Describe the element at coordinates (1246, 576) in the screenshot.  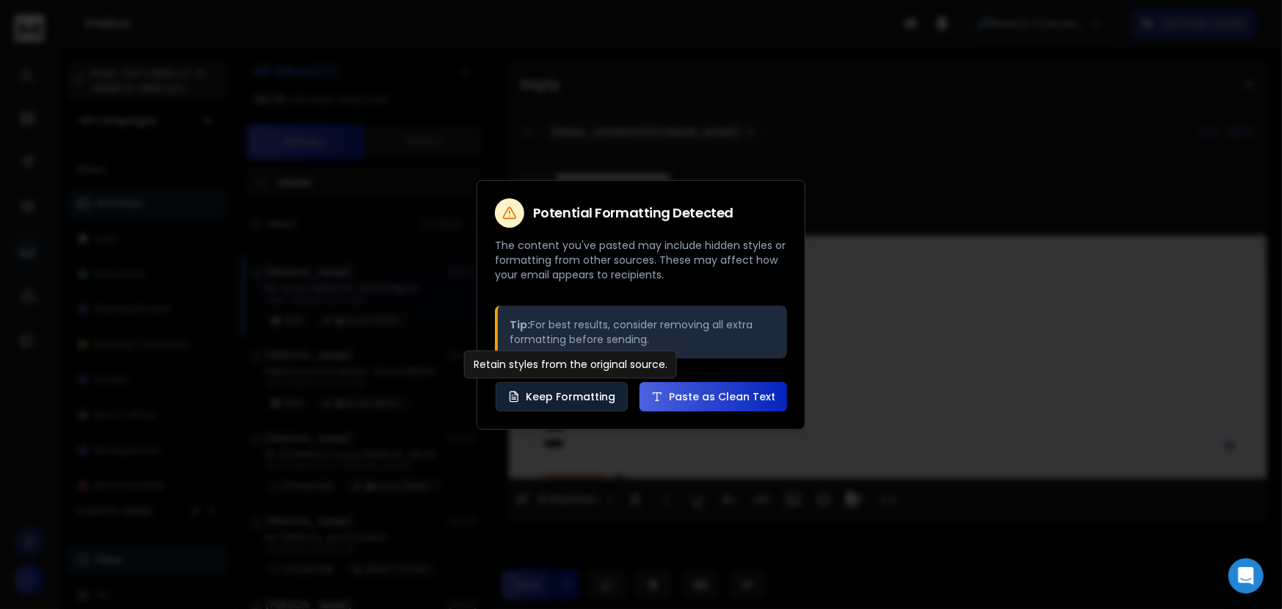
I see `div: Open Intercom Messenger` at that location.